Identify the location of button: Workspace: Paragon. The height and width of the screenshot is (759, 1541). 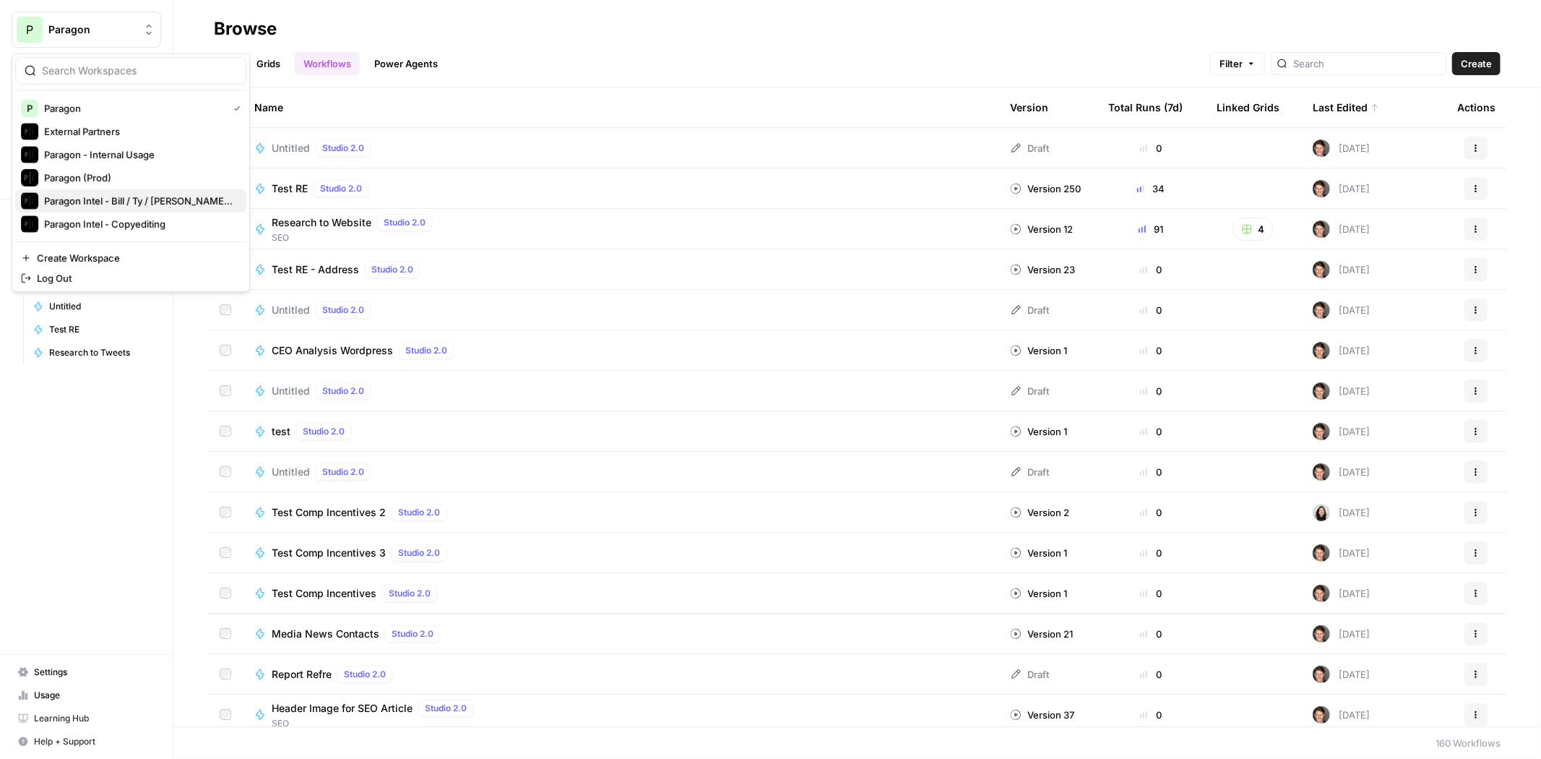
(86, 30).